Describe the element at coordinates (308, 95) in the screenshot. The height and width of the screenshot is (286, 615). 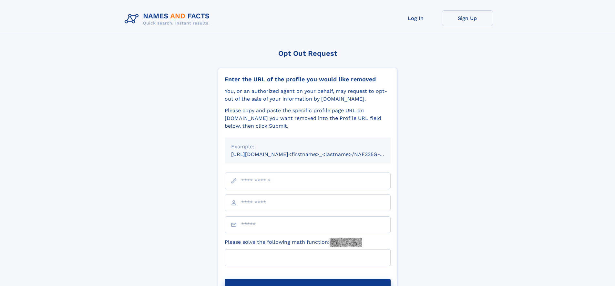
I see `div: You, or an authorized agent on your behalf, may request to opt-out of the sale of your informatio...` at that location.